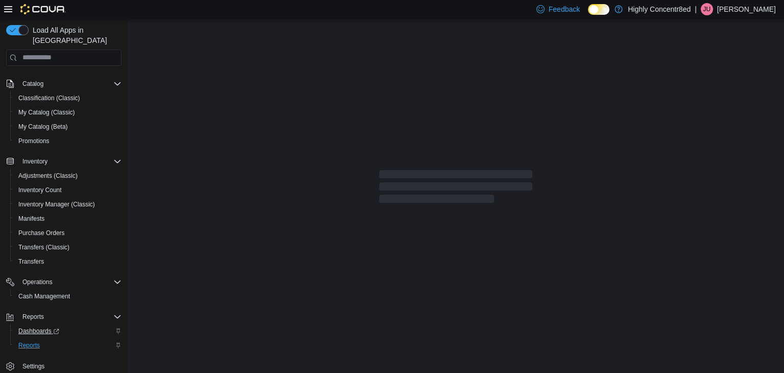 The width and height of the screenshot is (784, 373). What do you see at coordinates (707, 9) in the screenshot?
I see `div: Justin Urban` at bounding box center [707, 9].